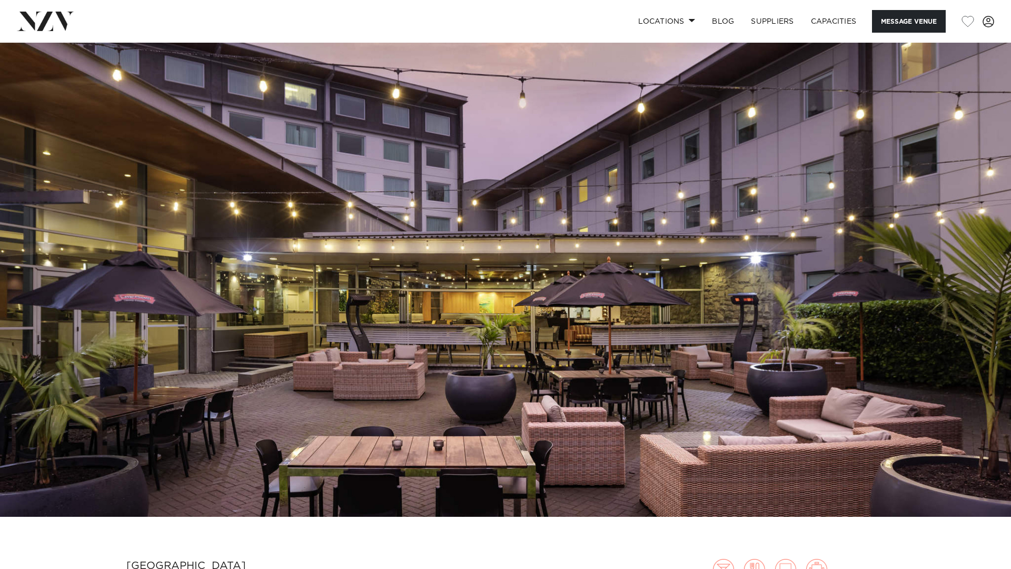 This screenshot has height=569, width=1011. I want to click on a: Capacities, so click(834, 21).